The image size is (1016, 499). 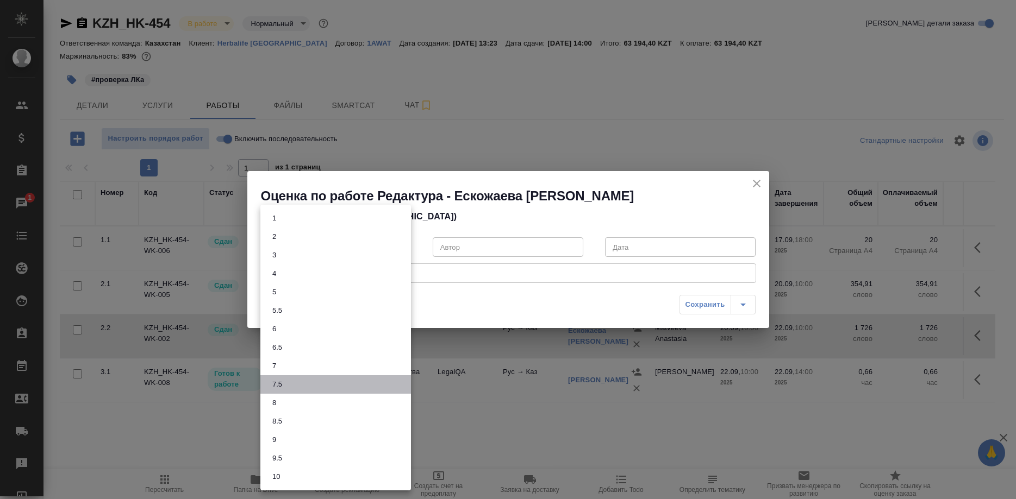 What do you see at coordinates (274, 292) in the screenshot?
I see `button: 5` at bounding box center [274, 292].